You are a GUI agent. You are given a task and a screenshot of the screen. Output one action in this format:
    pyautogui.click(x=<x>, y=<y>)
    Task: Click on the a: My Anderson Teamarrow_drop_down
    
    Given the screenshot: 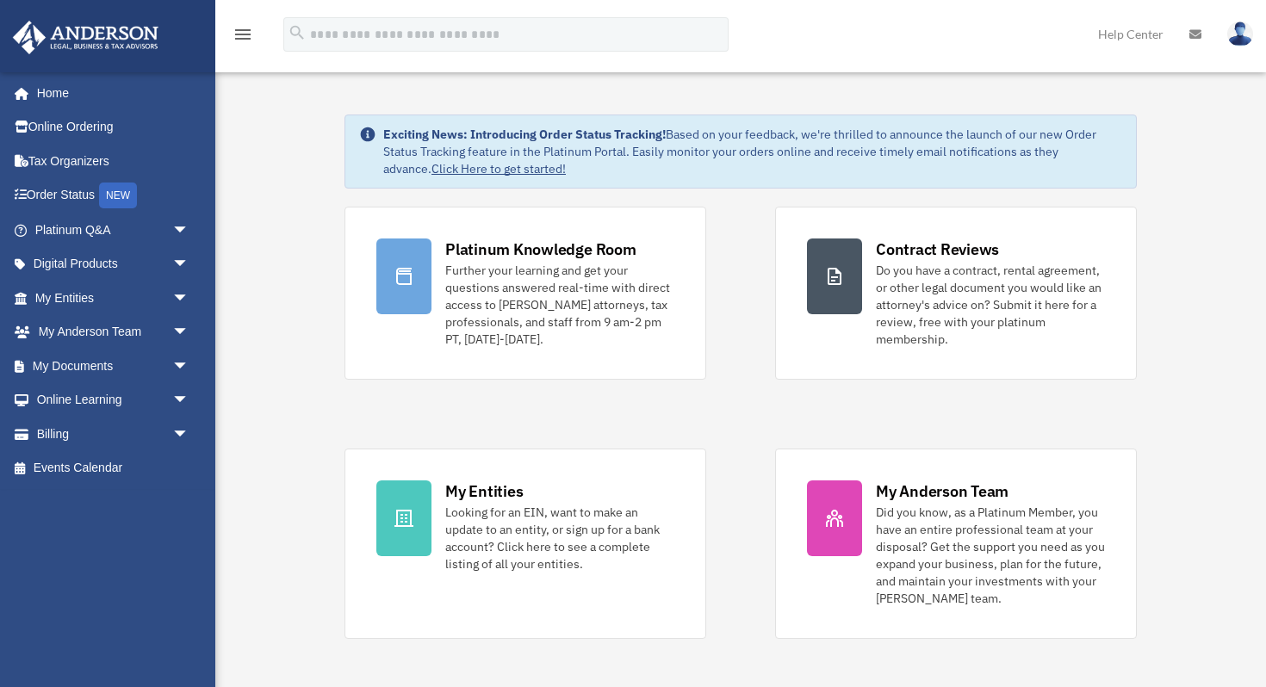 What is the action you would take?
    pyautogui.click(x=114, y=333)
    